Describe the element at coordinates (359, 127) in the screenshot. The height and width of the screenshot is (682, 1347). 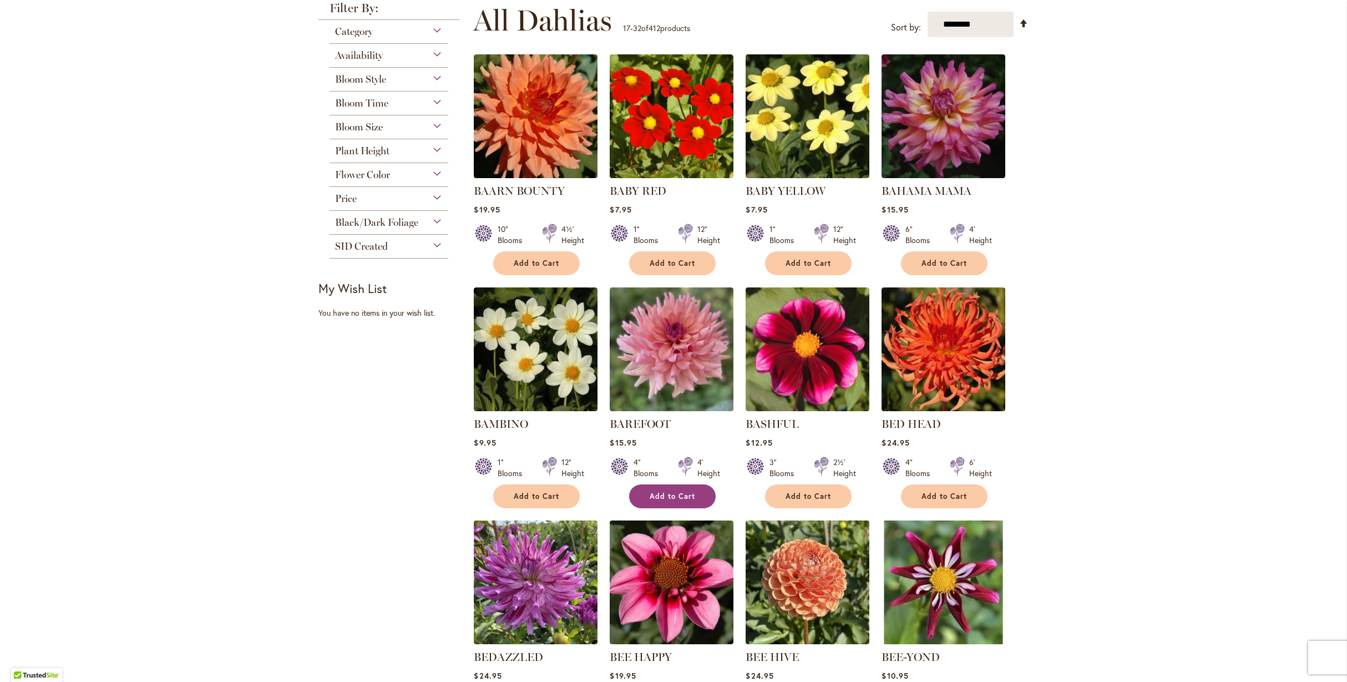
I see `span: Bloom Size` at that location.